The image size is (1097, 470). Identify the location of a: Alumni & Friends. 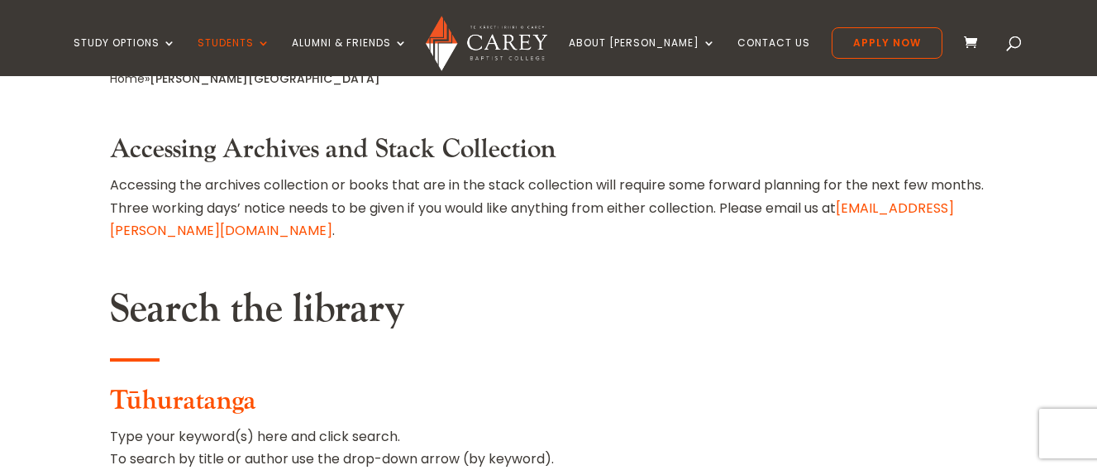
(350, 56).